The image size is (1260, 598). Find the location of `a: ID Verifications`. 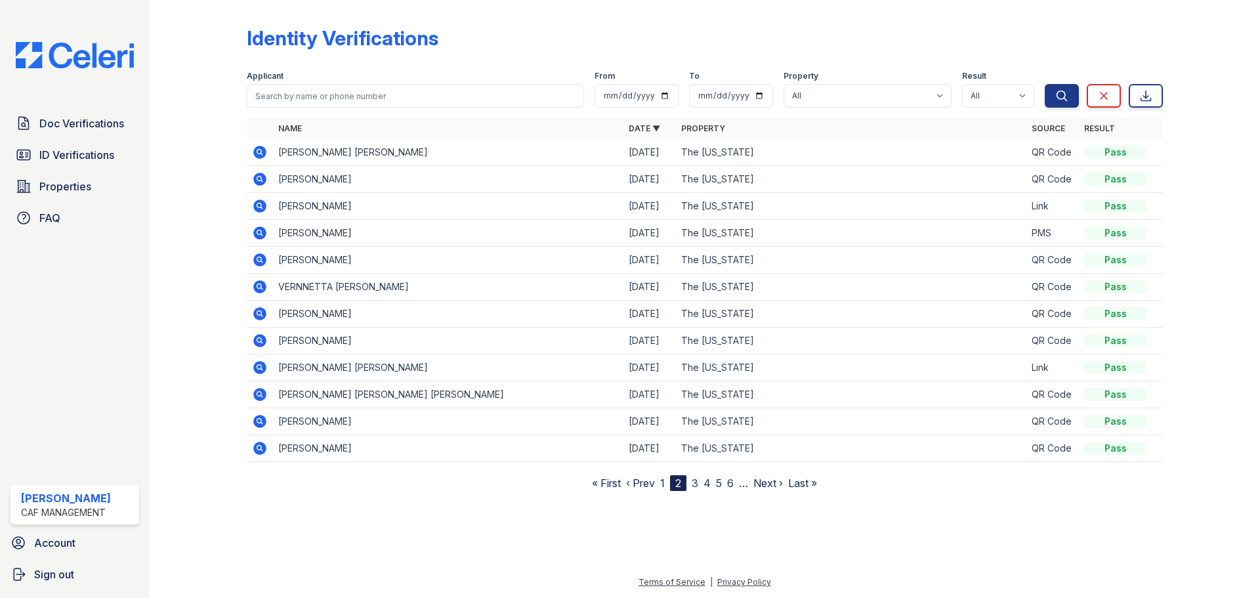

a: ID Verifications is located at coordinates (75, 155).